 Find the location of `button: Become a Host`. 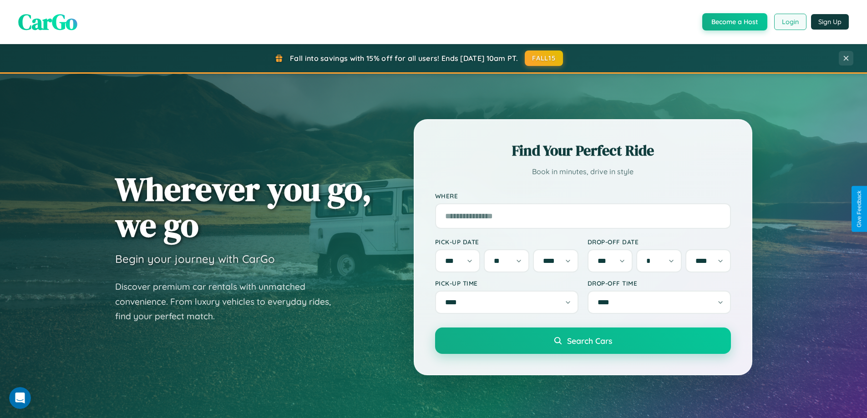

button: Become a Host is located at coordinates (735, 22).